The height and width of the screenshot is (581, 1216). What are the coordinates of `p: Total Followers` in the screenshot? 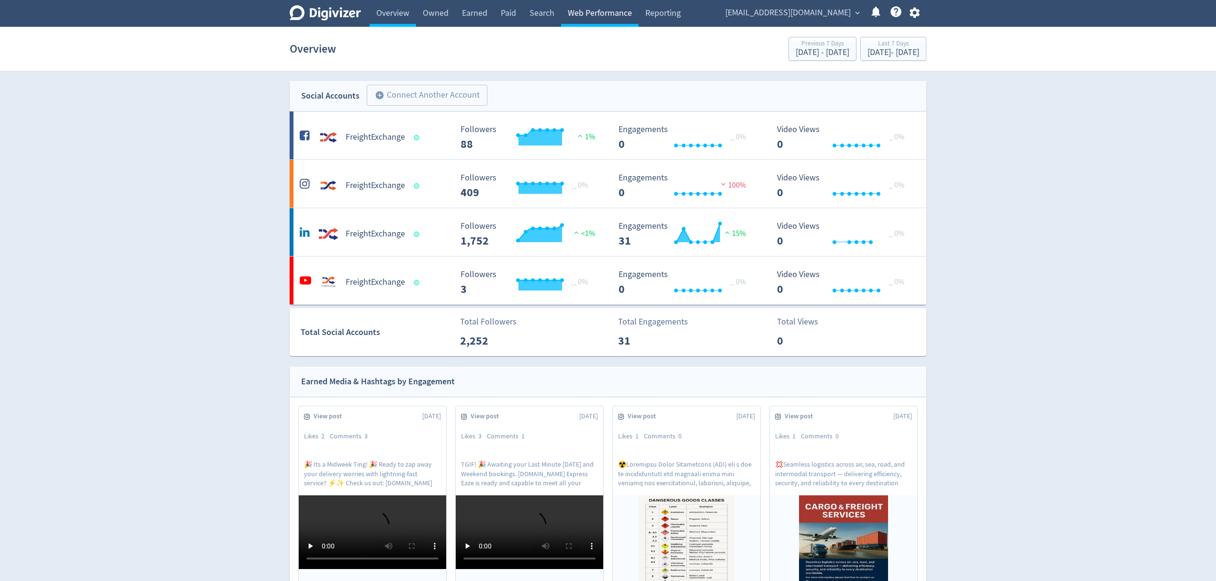 It's located at (488, 322).